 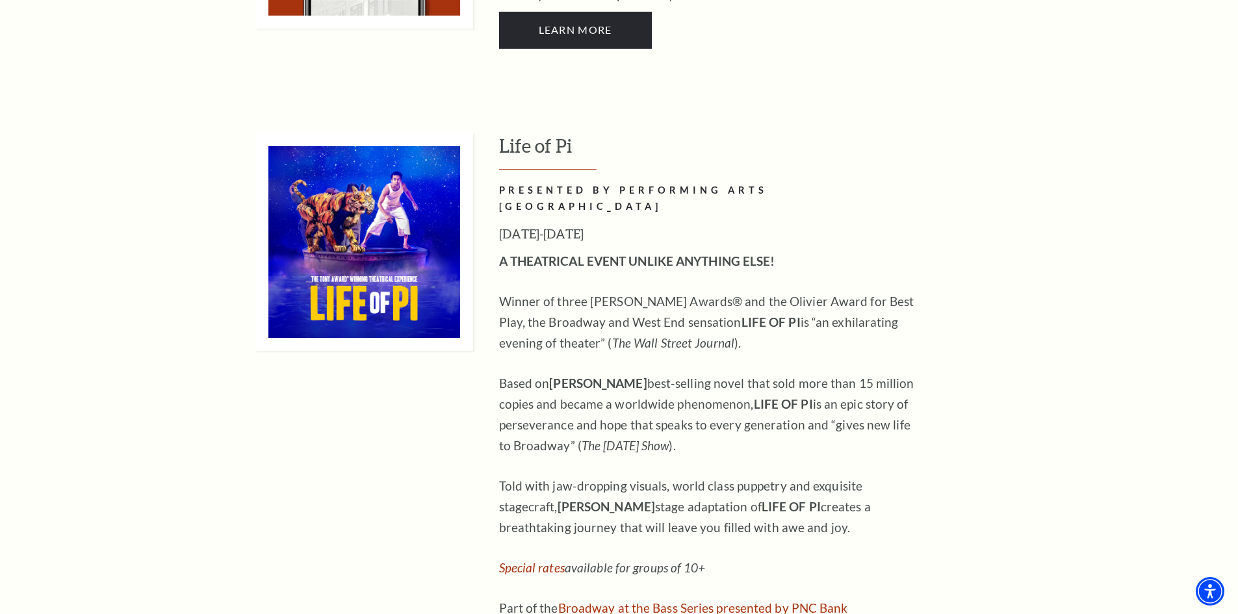 What do you see at coordinates (637, 261) in the screenshot?
I see `strong: A THEATRICAL EVENT UNLIKE ANYTHING ELSE!` at bounding box center [637, 261].